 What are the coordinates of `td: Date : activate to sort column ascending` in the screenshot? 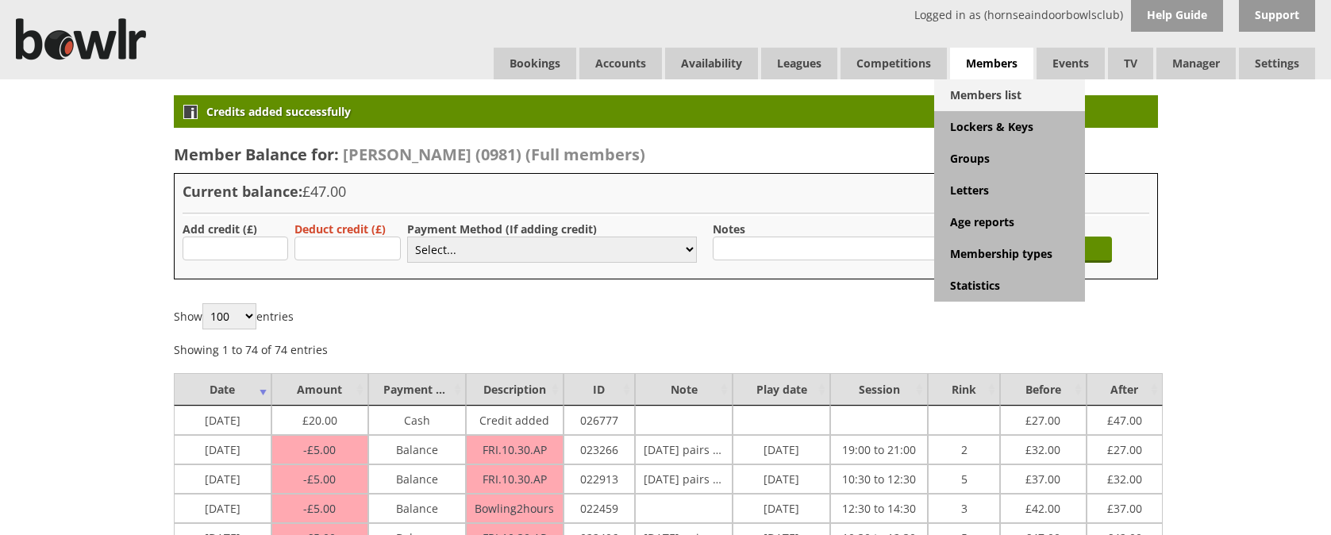 It's located at (222, 389).